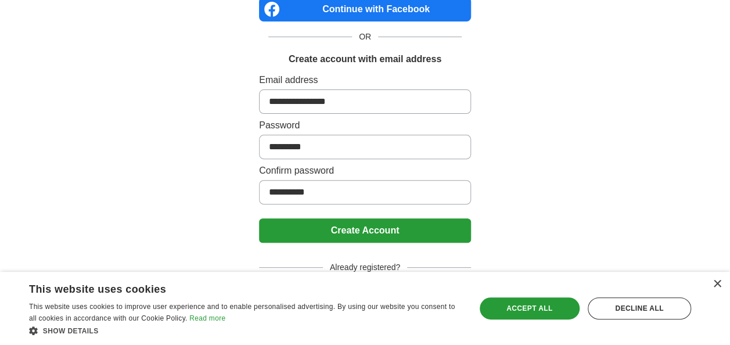 The width and height of the screenshot is (730, 345). What do you see at coordinates (365, 231) in the screenshot?
I see `button: Create Account` at bounding box center [365, 231].